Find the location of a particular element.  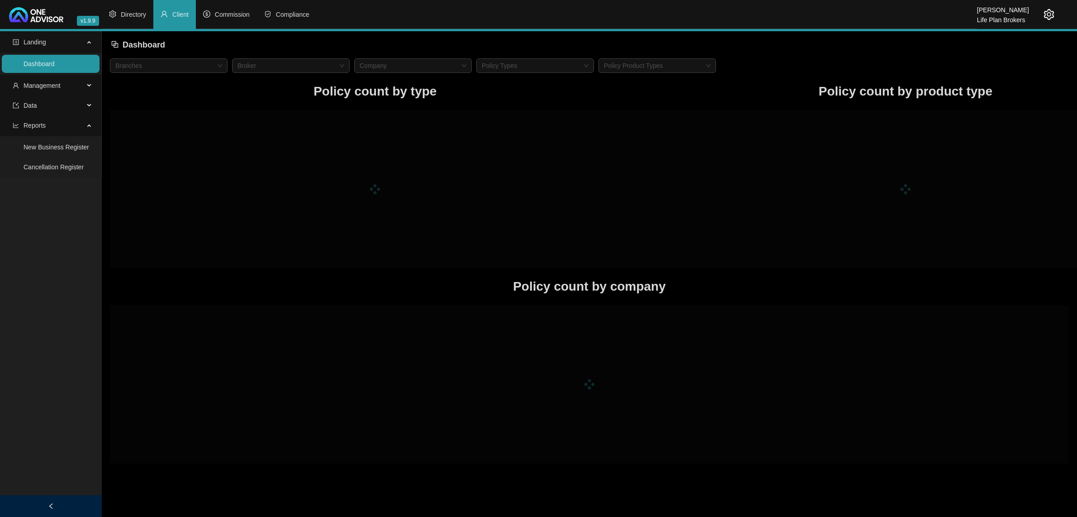

span: v1.9.9 is located at coordinates (88, 21).